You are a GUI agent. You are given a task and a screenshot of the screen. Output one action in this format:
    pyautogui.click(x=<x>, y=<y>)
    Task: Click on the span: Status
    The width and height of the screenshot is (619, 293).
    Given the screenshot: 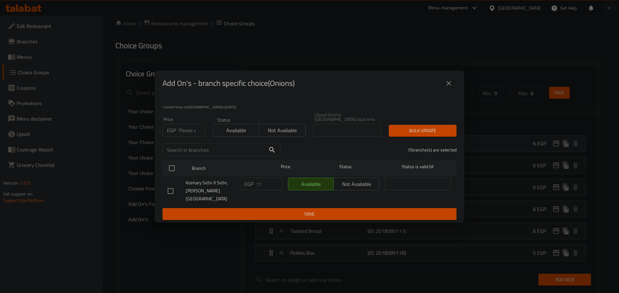 What is the action you would take?
    pyautogui.click(x=345, y=167)
    